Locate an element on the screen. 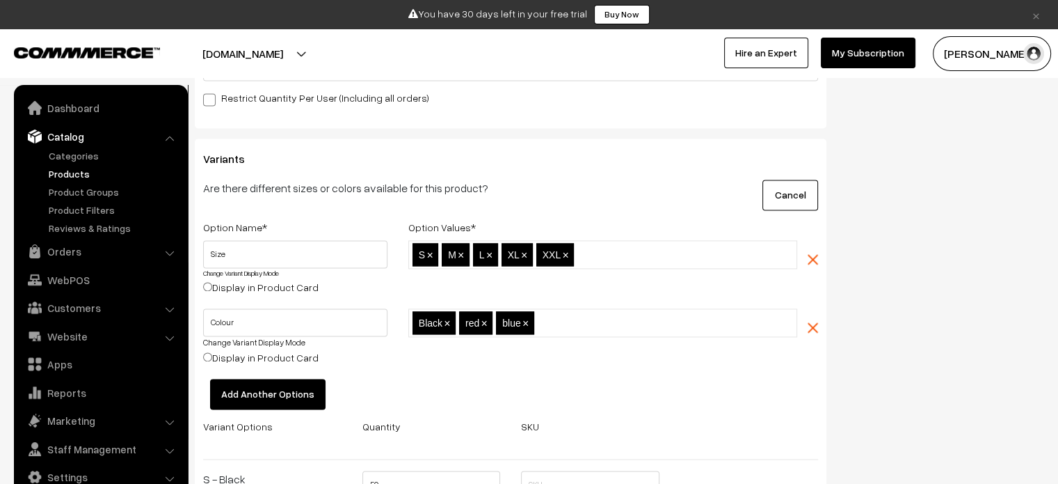 This screenshot has height=484, width=1058. p: Are there different sizes or colors available for this product? is located at coordinates (404, 188).